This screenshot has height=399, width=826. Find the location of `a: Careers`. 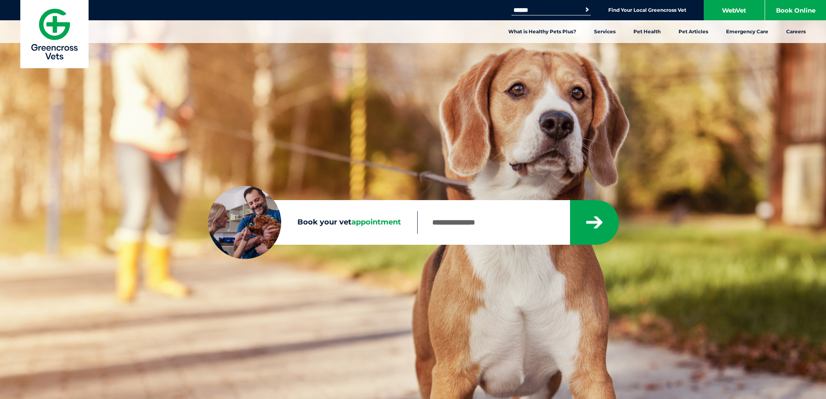

a: Careers is located at coordinates (796, 32).